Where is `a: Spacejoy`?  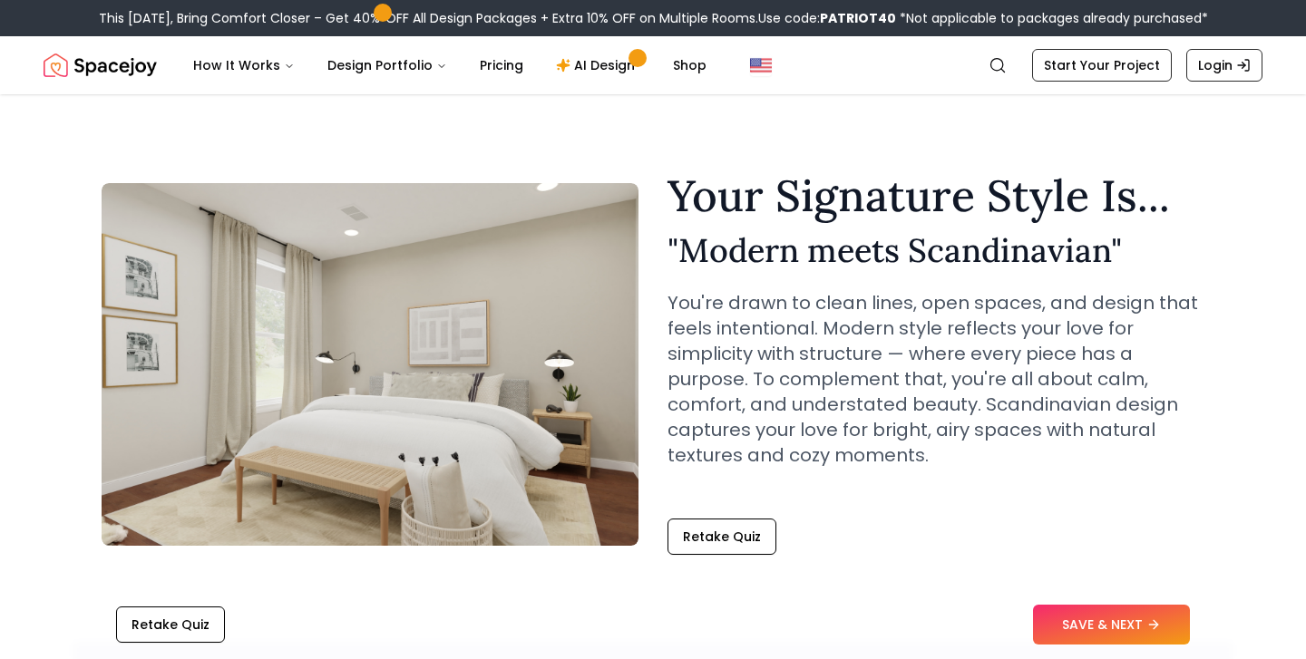 a: Spacejoy is located at coordinates (100, 65).